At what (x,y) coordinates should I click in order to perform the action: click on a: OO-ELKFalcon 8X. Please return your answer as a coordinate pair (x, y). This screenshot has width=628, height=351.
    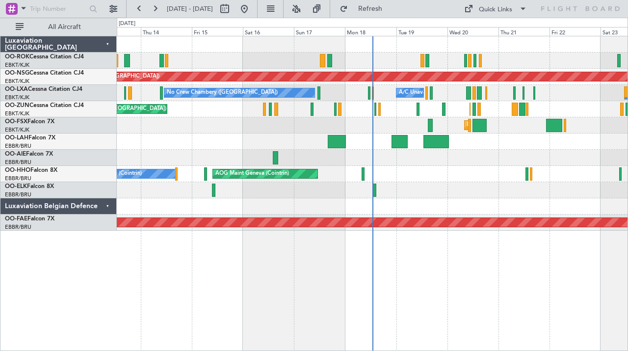
    Looking at the image, I should click on (29, 186).